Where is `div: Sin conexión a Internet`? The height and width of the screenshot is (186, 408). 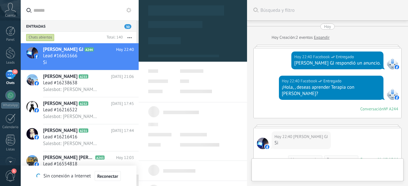
div: Sin conexión a Internet is located at coordinates (78, 176).